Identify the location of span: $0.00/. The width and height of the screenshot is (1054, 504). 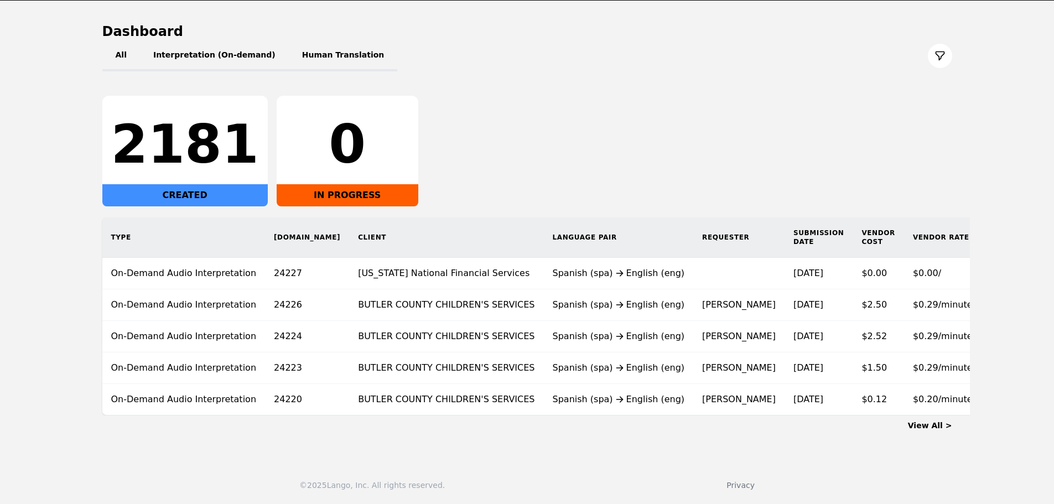
(927, 273).